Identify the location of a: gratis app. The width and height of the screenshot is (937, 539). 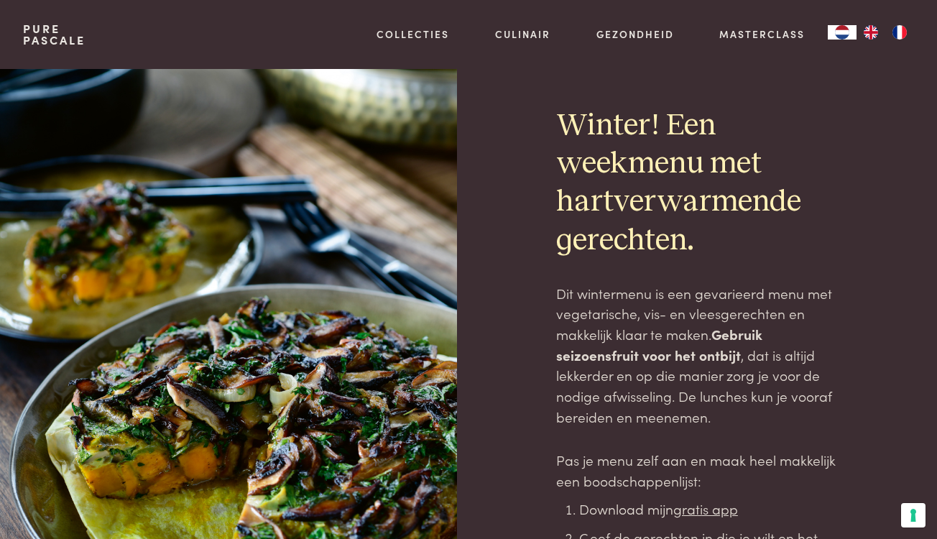
(706, 508).